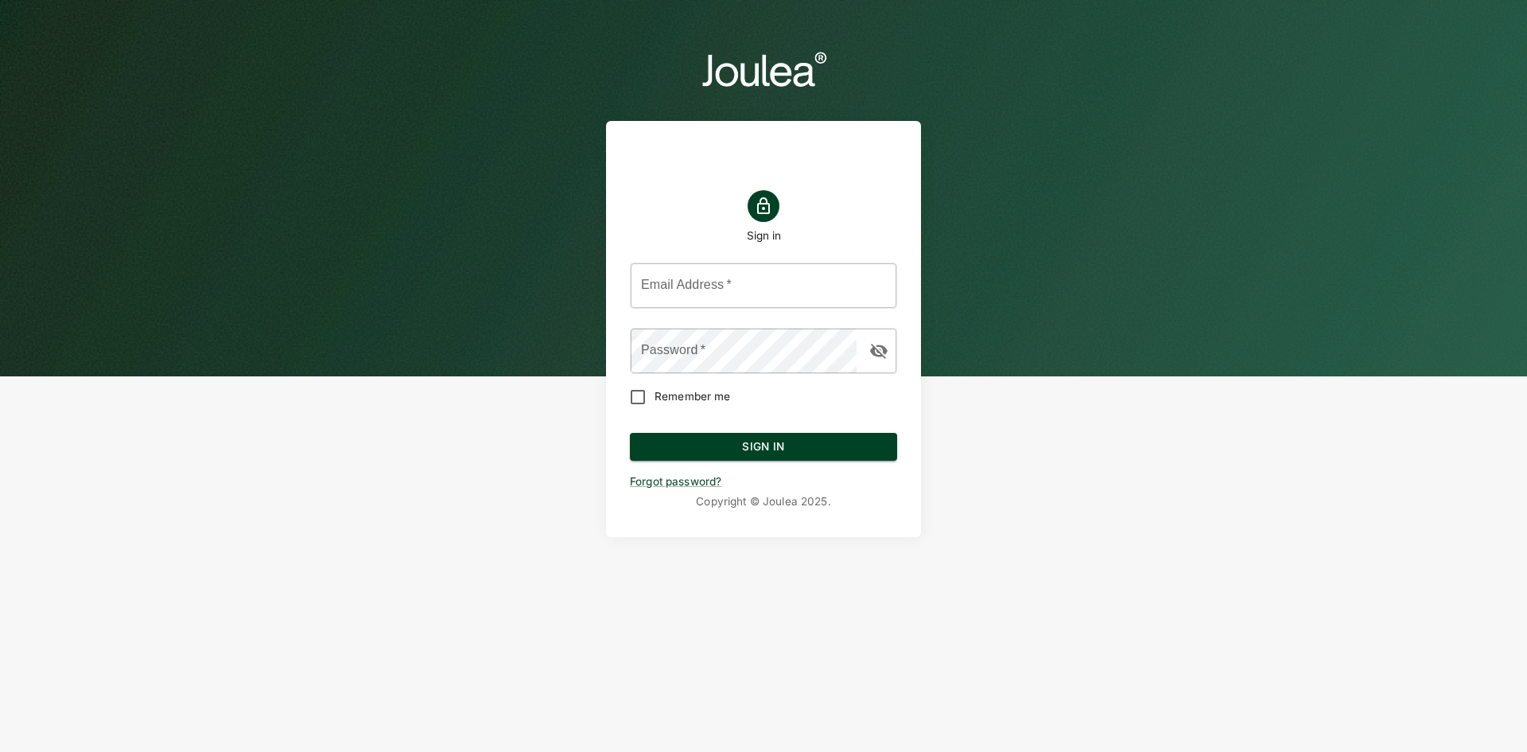 This screenshot has height=752, width=1527. I want to click on a: Forgot password?, so click(675, 481).